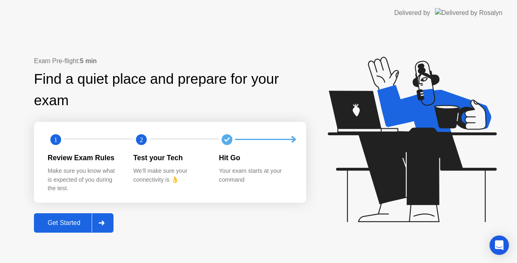 The image size is (517, 263). What do you see at coordinates (256, 175) in the screenshot?
I see `div: Your exam starts at your command` at bounding box center [256, 175].